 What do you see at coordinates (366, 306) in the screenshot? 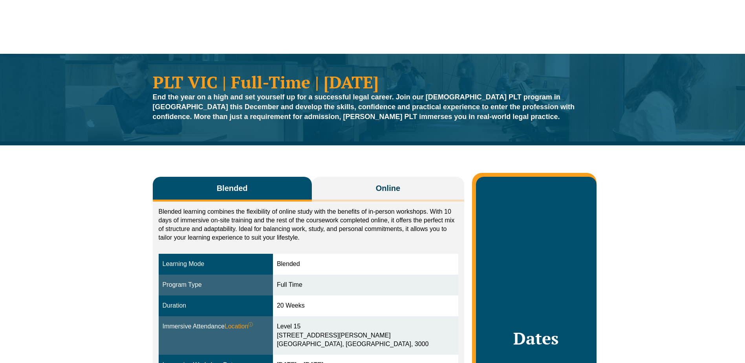
I see `div: 20 Weeks` at bounding box center [366, 306].